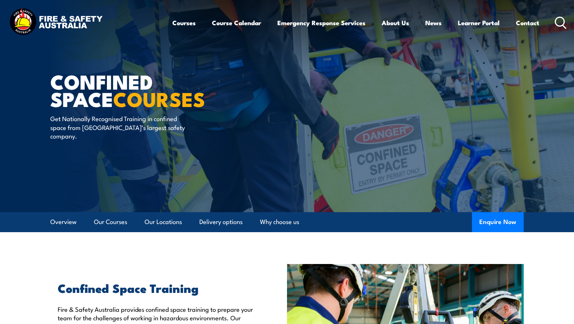 This screenshot has height=324, width=574. Describe the element at coordinates (184, 23) in the screenshot. I see `a: Courses` at that location.